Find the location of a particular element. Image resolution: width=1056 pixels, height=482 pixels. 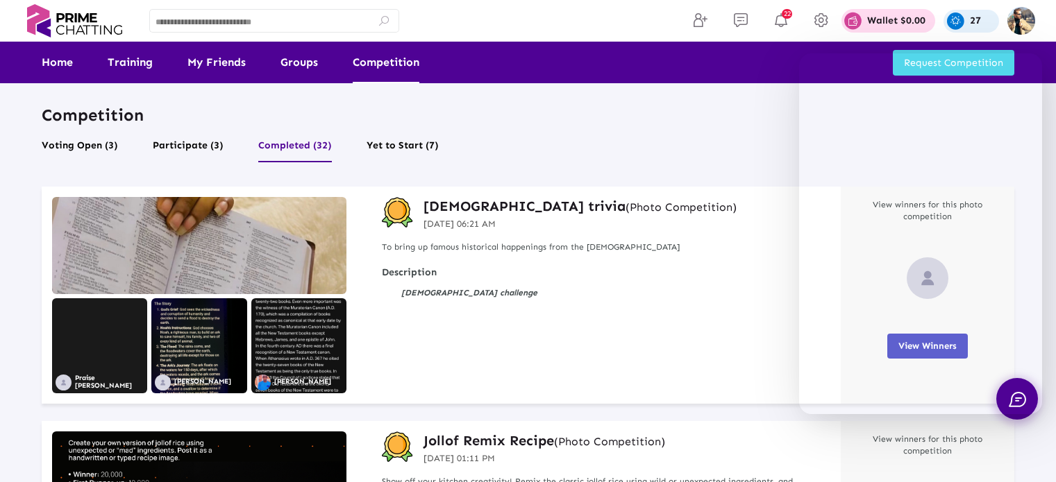

img: IMG1757638287810.jpeg is located at coordinates (199, 246).